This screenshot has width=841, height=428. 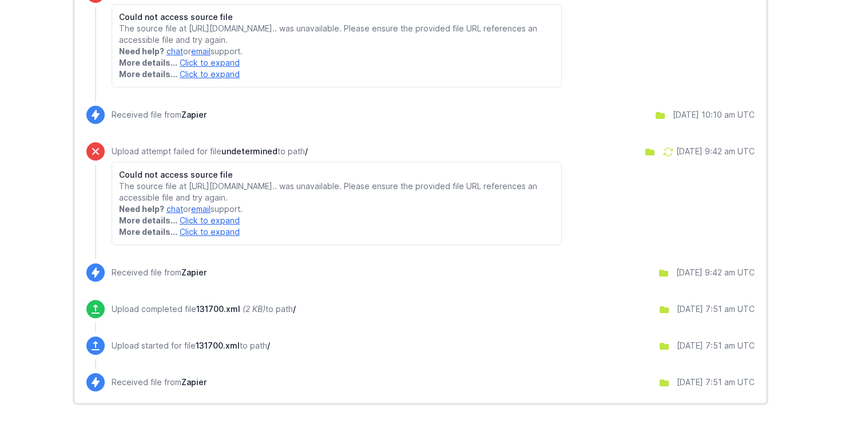 I want to click on p: Upload completed file to path, so click(x=204, y=309).